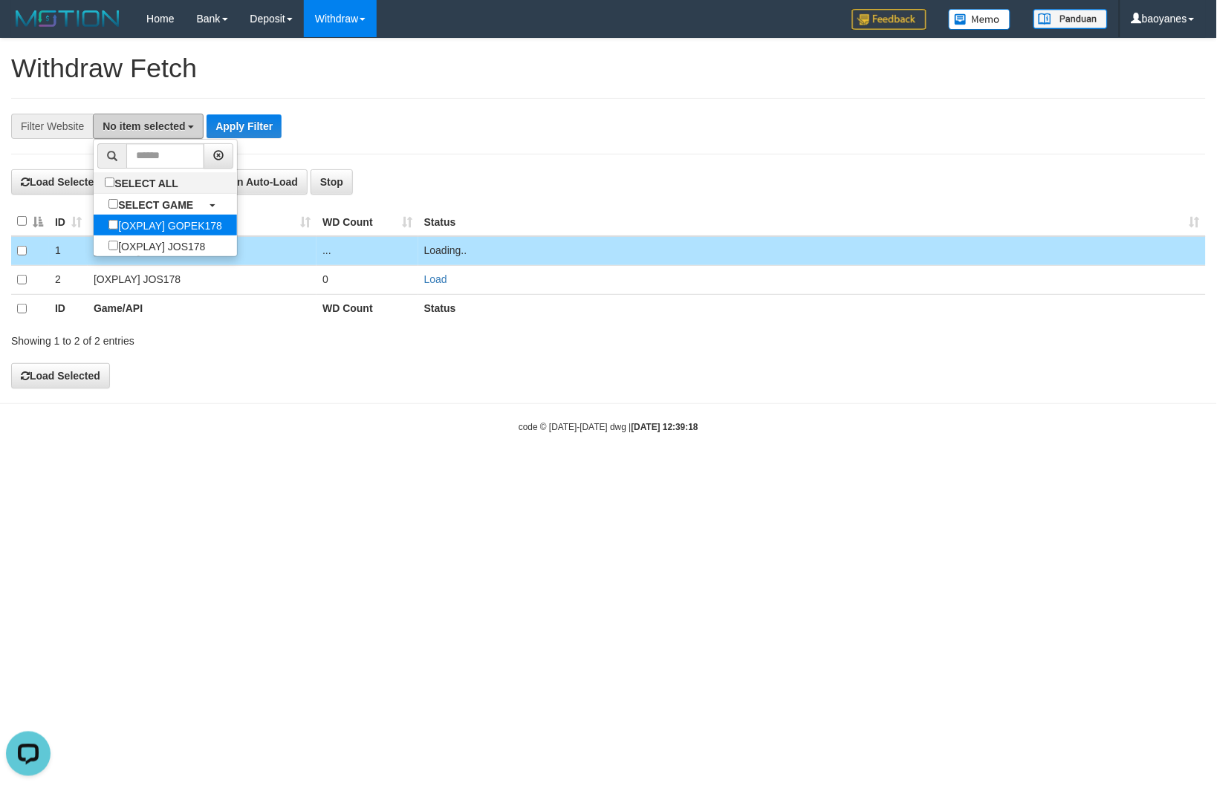  I want to click on th: WD Count: activate to sort column ascending, so click(367, 221).